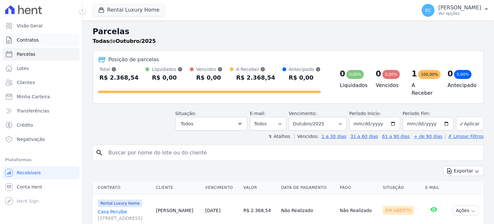 The height and width of the screenshot is (224, 494). Describe the element at coordinates (31, 139) in the screenshot. I see `span: Negativação` at that location.